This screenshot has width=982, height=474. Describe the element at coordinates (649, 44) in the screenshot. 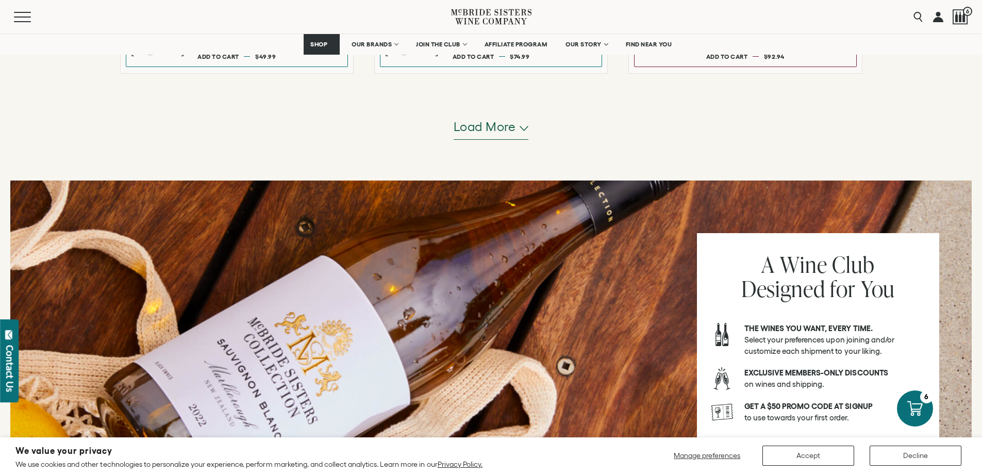

I see `span: FIND NEAR YOU` at that location.